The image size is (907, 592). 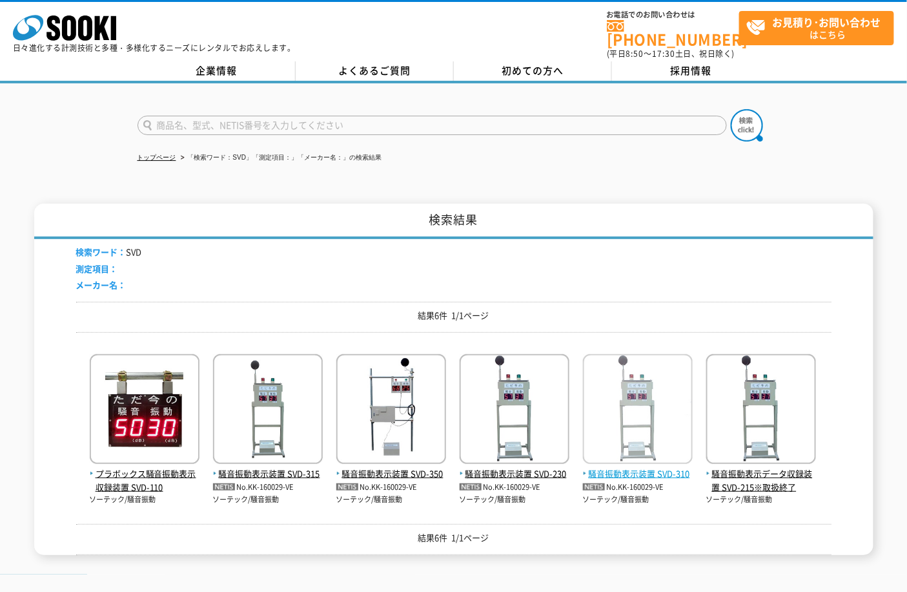 I want to click on img: btn_search.png, so click(x=747, y=125).